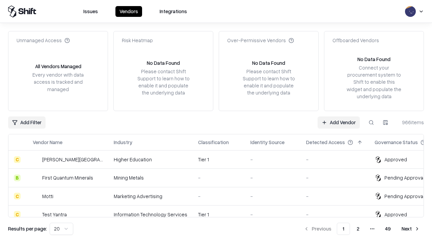 The height and width of the screenshot is (243, 432). Describe the element at coordinates (343, 229) in the screenshot. I see `button: 1` at that location.